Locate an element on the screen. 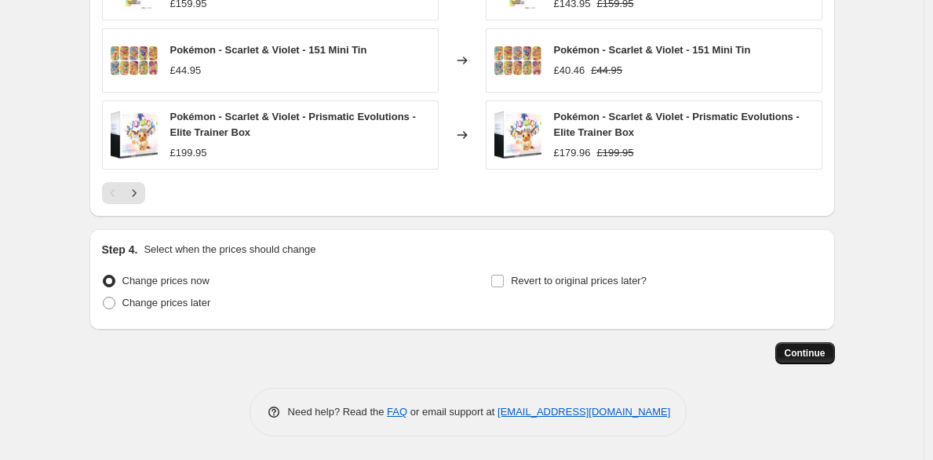  span: Change prices later is located at coordinates (166, 302).